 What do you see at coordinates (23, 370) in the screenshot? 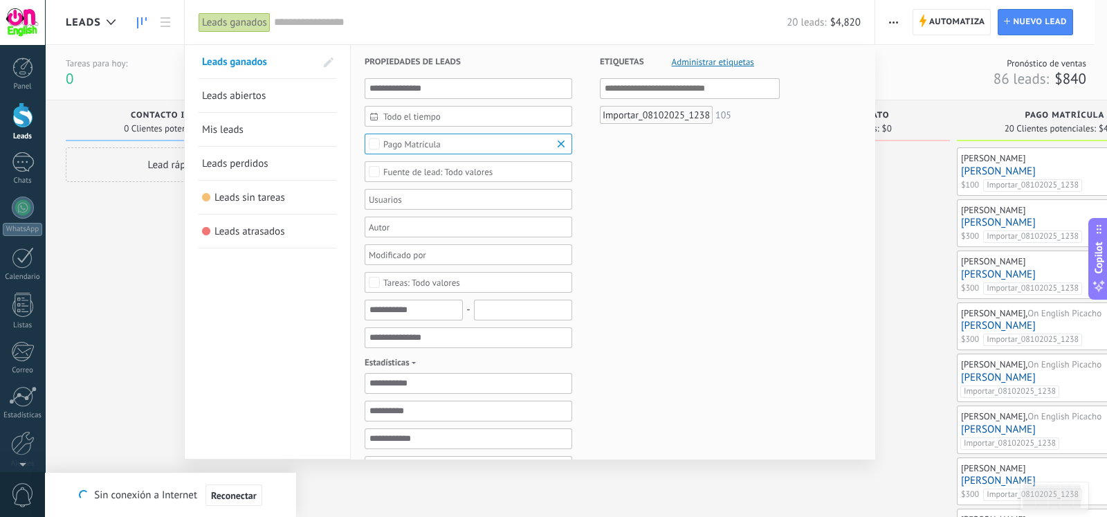
I see `div: Correo` at bounding box center [23, 370].